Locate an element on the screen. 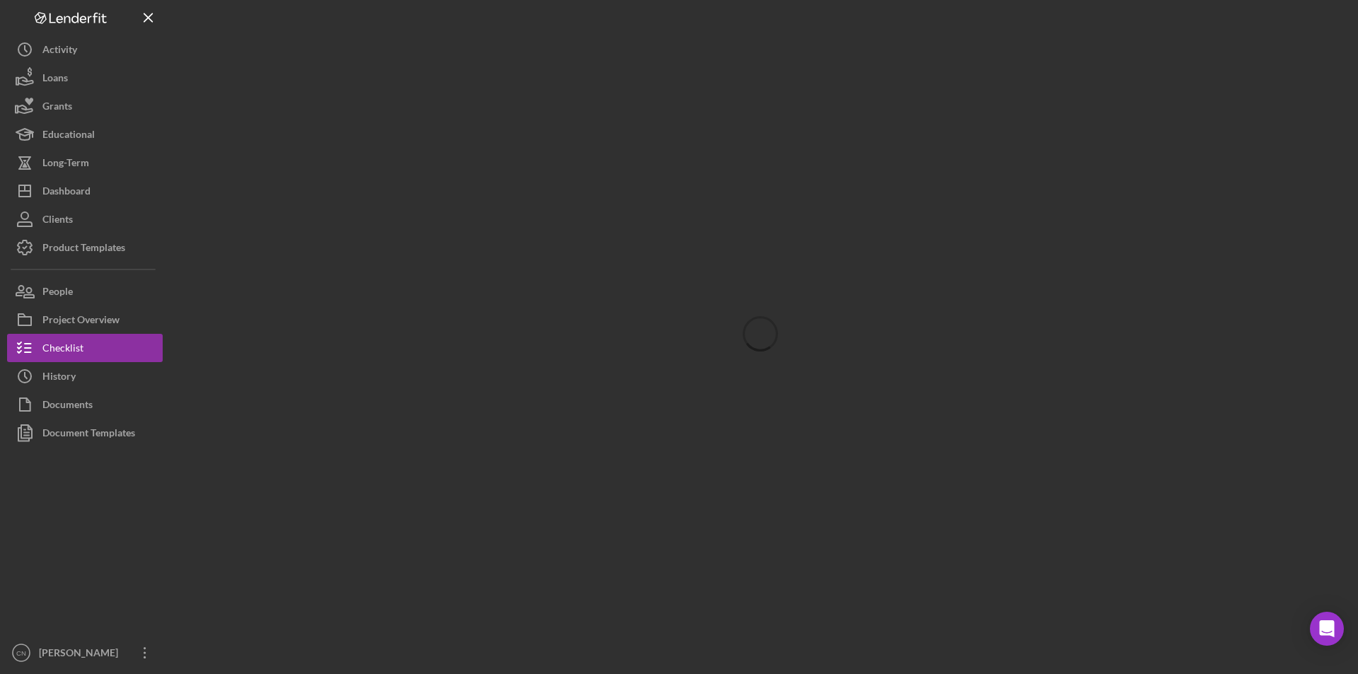  a: Loans is located at coordinates (85, 78).